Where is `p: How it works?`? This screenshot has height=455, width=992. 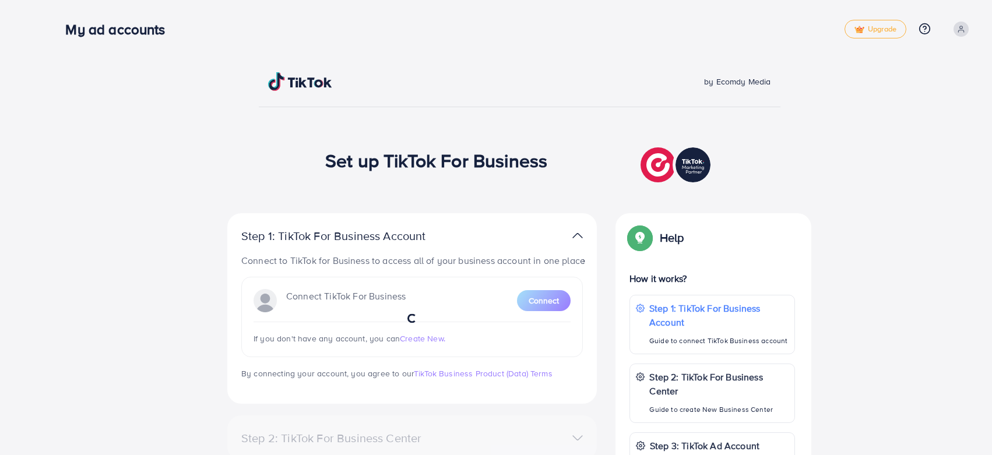 p: How it works? is located at coordinates (713, 279).